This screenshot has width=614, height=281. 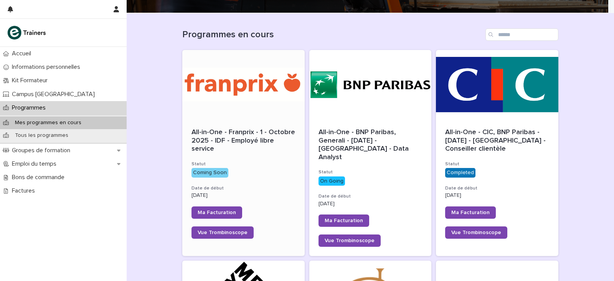 I want to click on p: Mes programmes en cours, so click(x=48, y=122).